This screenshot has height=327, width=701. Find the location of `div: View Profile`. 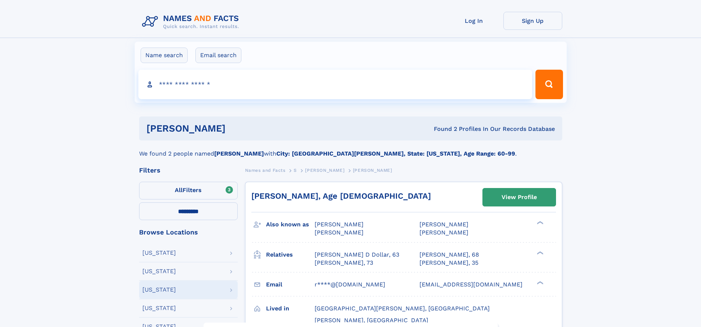

div: View Profile is located at coordinates (520, 197).